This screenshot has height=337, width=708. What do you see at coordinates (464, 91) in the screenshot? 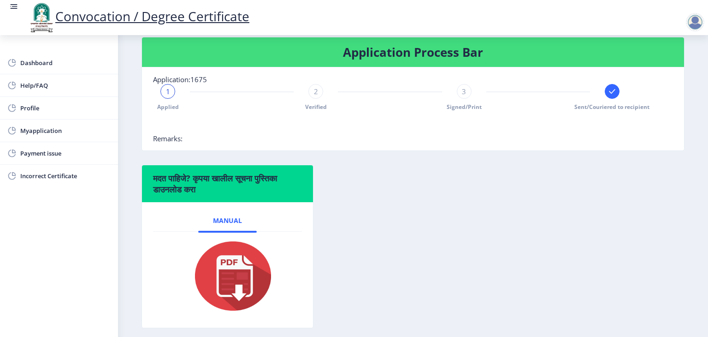
I see `span: 3` at bounding box center [464, 91].